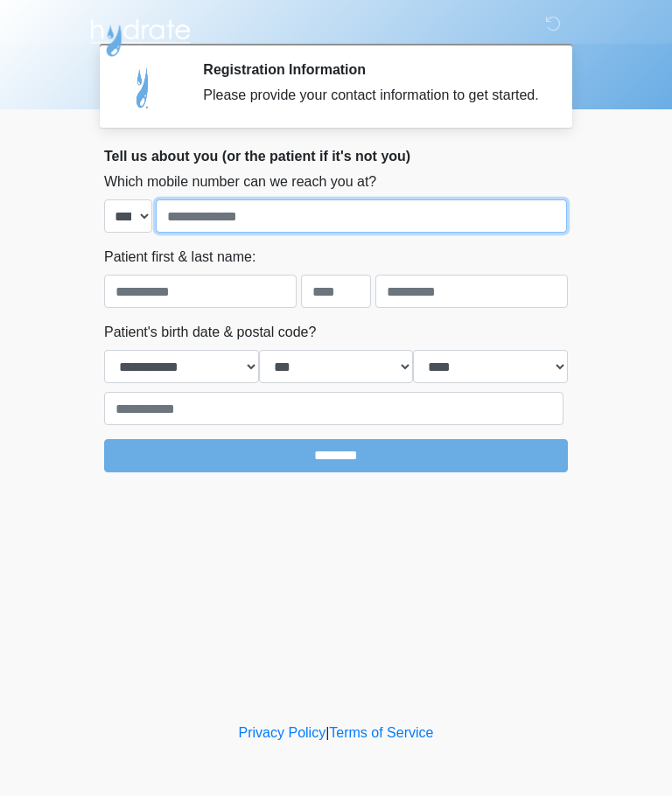  I want to click on a: Privacy Policy, so click(283, 733).